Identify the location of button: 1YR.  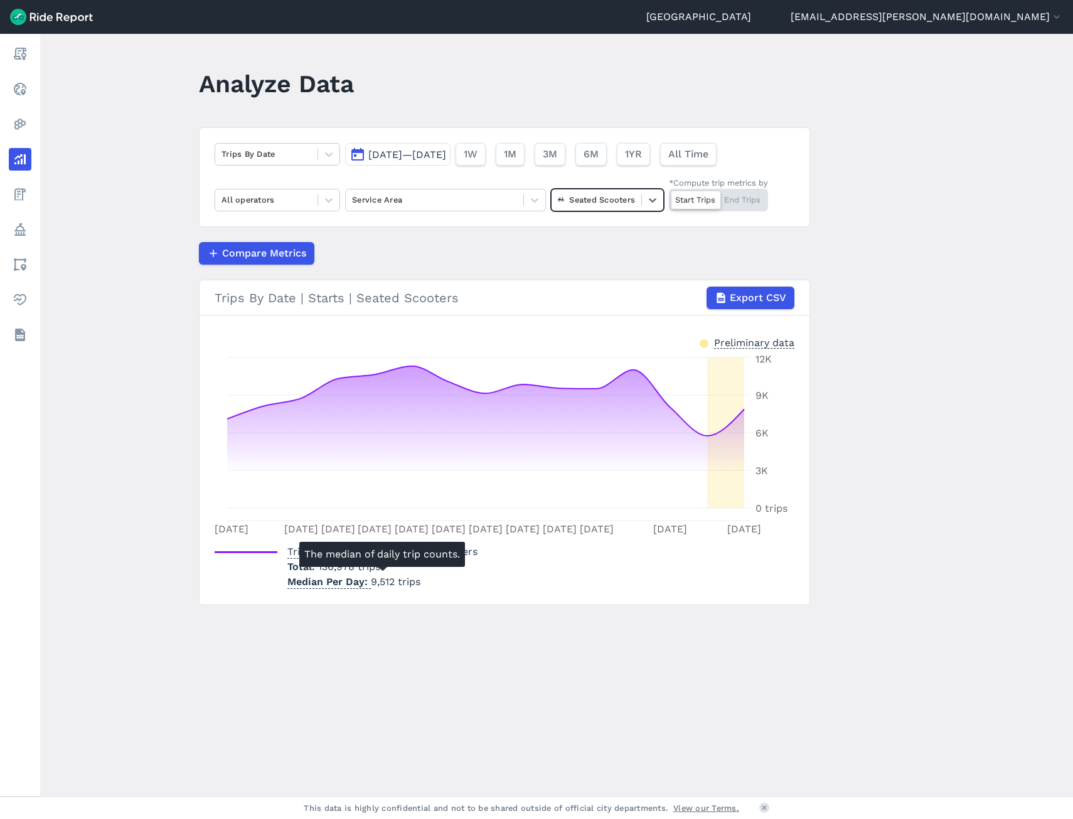
(633, 154).